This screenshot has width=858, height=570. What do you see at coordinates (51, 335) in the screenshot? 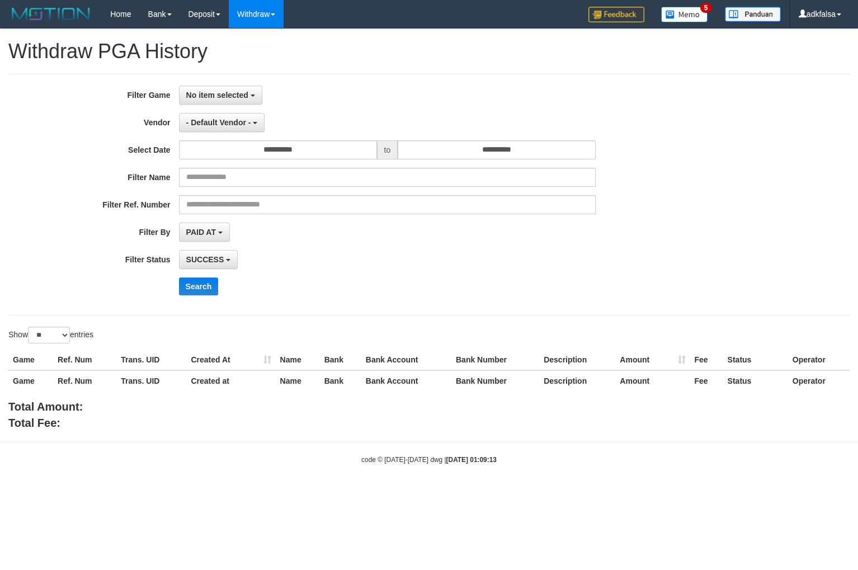
I see `label: Show entries` at bounding box center [51, 335].